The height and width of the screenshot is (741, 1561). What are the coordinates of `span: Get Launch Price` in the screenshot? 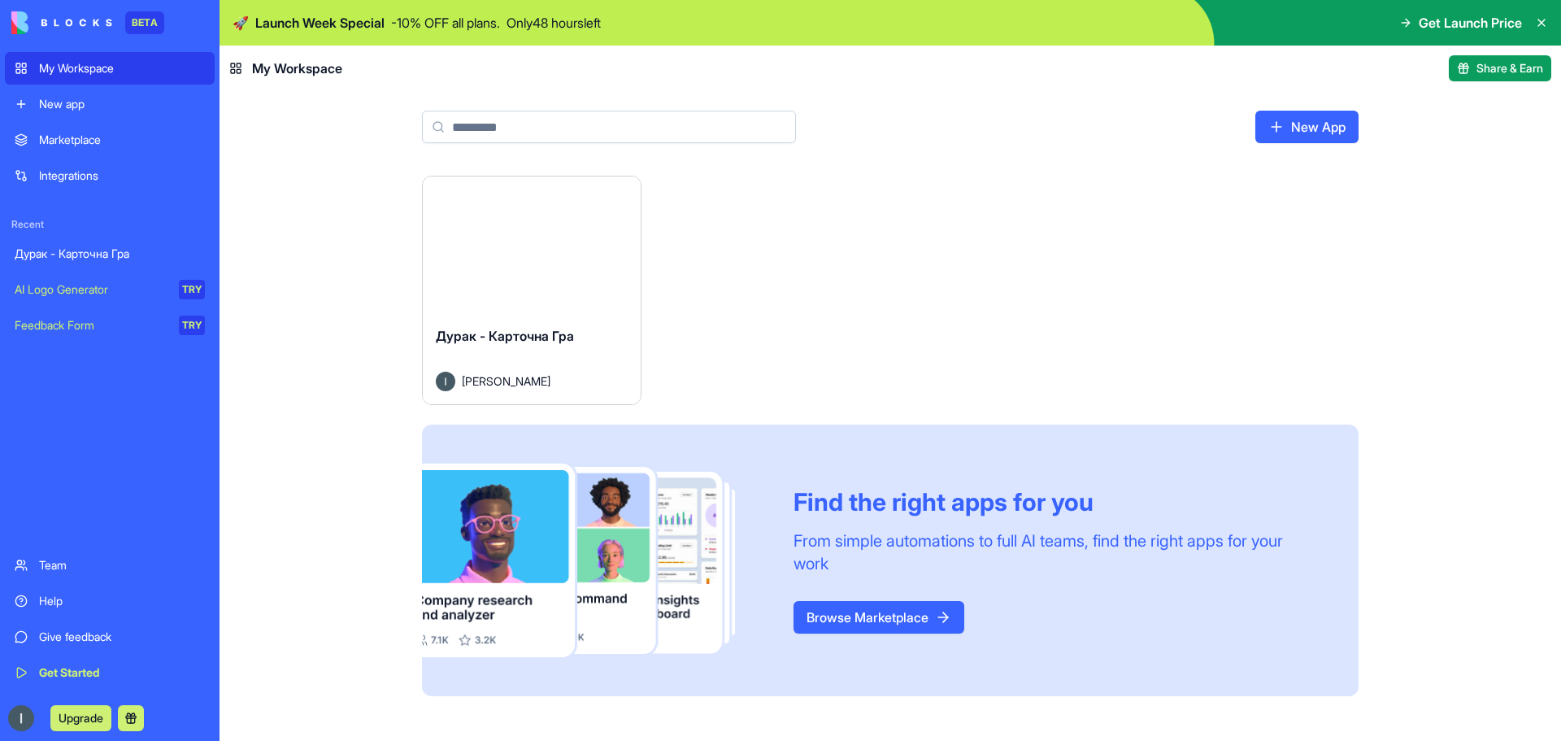 It's located at (1470, 23).